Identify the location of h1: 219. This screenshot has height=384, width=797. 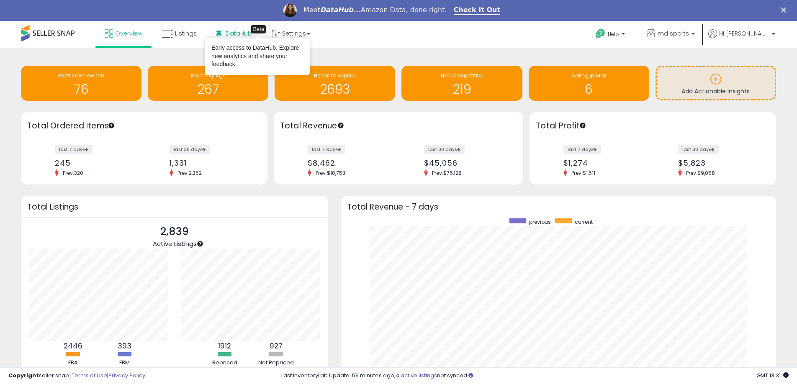
(461, 89).